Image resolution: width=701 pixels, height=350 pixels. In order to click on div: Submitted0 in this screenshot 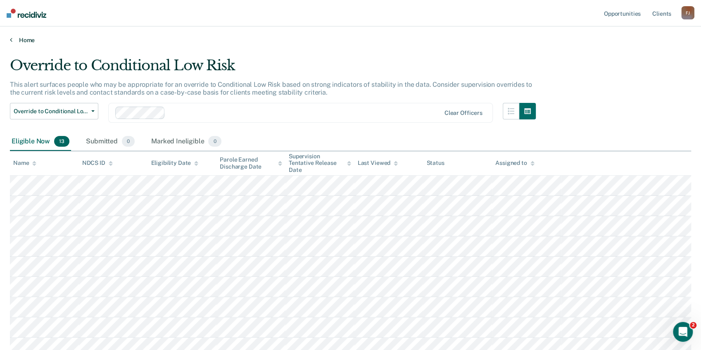, I will do `click(110, 142)`.